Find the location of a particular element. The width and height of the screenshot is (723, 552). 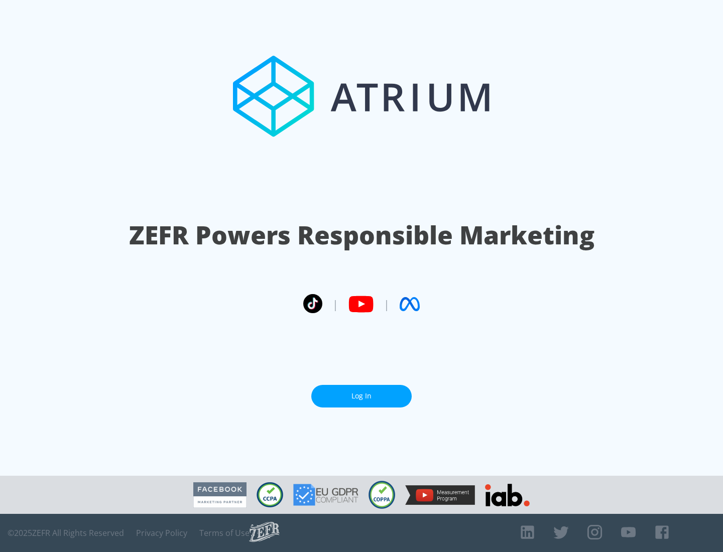

img: GDPR Compliant is located at coordinates (326, 495).